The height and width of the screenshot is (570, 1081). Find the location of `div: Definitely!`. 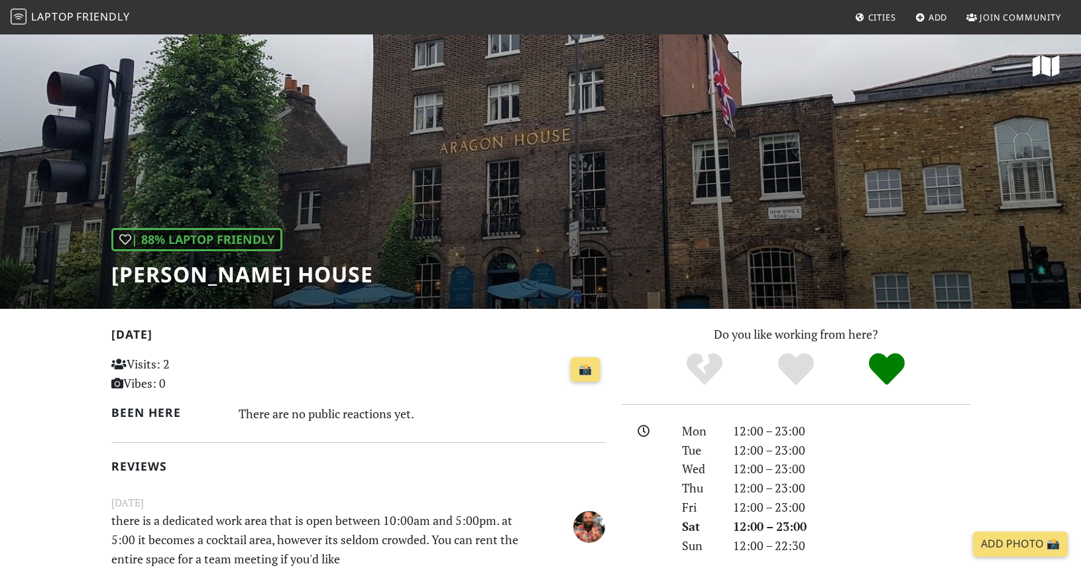

div: Definitely! is located at coordinates (887, 369).